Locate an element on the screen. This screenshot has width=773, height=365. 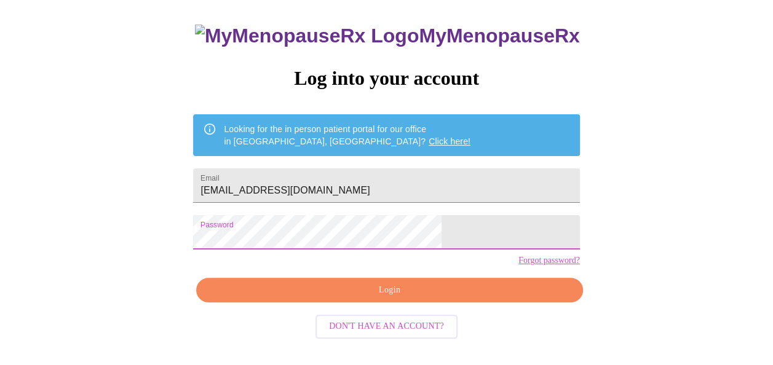
a: Don't have an account? is located at coordinates (386, 325).